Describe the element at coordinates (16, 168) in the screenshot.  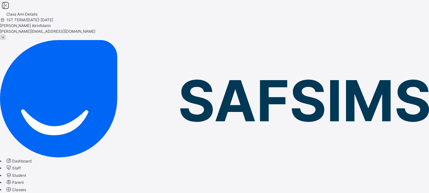
I see `span: Staff` at that location.